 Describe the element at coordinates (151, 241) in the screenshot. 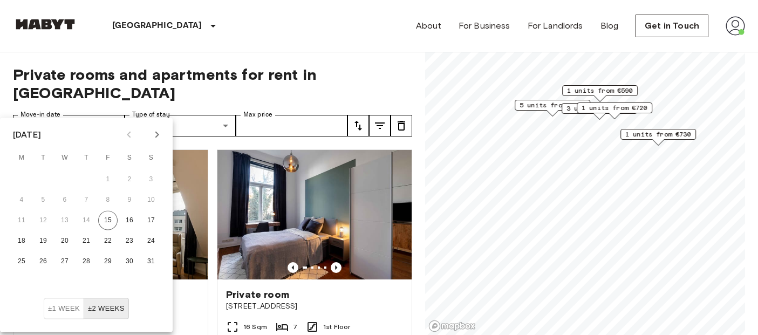

I see `button: 24` at that location.